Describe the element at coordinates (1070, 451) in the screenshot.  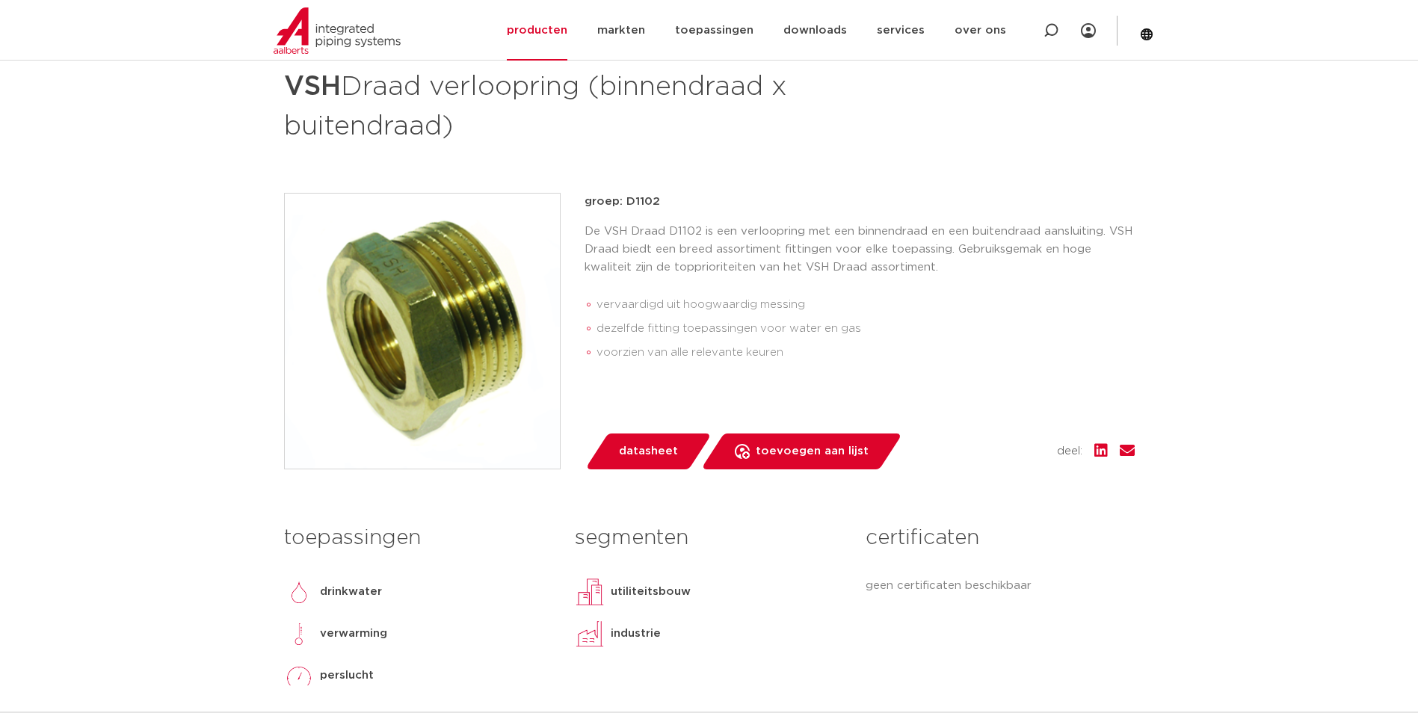
I see `span: deel:` at that location.